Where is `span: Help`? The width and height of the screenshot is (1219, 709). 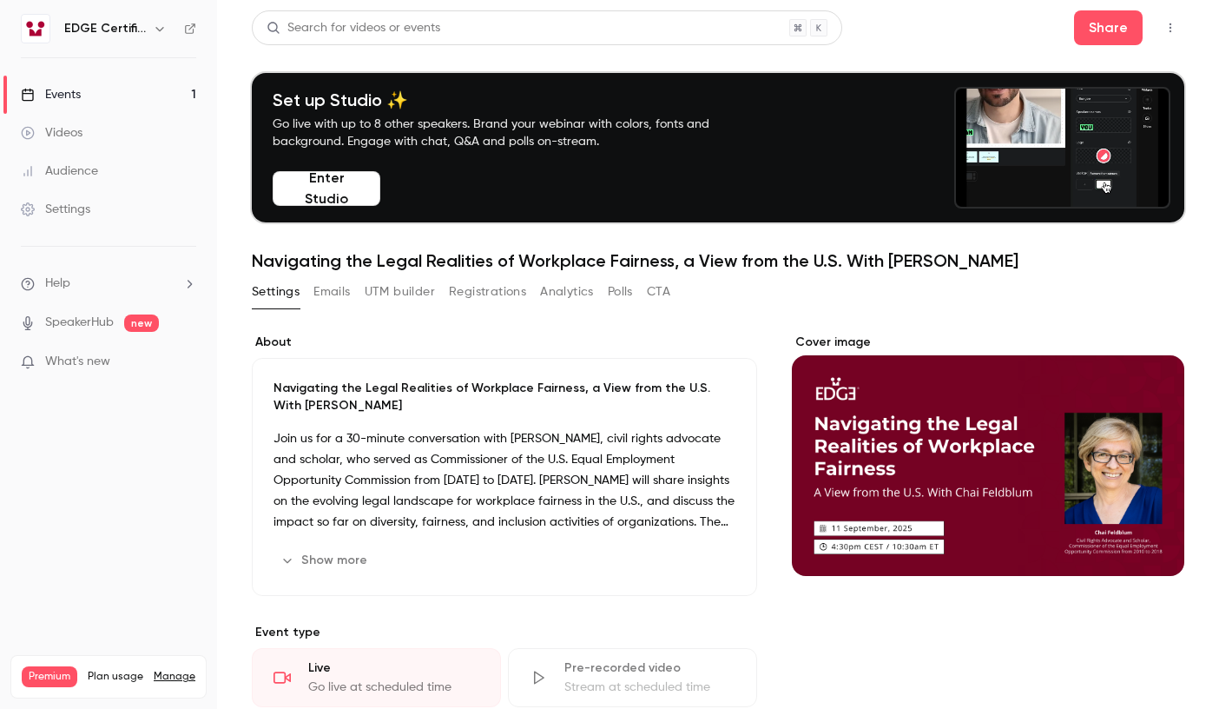 span: Help is located at coordinates (57, 283).